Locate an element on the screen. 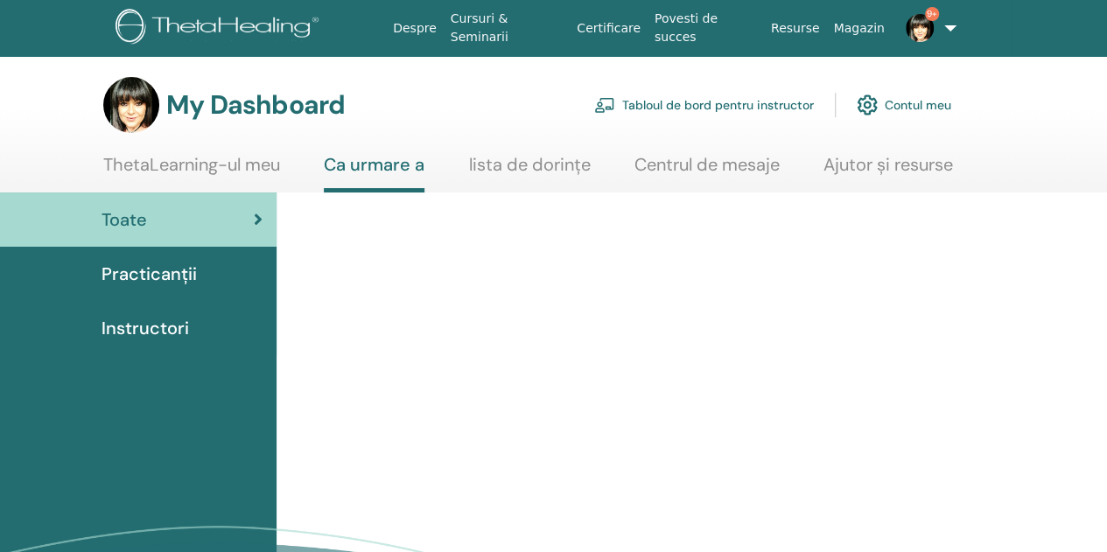  a: Ca urmare a is located at coordinates (374, 173).